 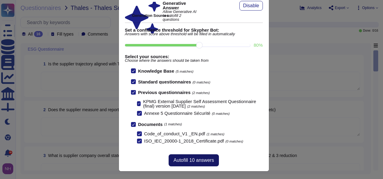 What do you see at coordinates (184, 71) in the screenshot?
I see `span: (5 matches)` at bounding box center [184, 71].